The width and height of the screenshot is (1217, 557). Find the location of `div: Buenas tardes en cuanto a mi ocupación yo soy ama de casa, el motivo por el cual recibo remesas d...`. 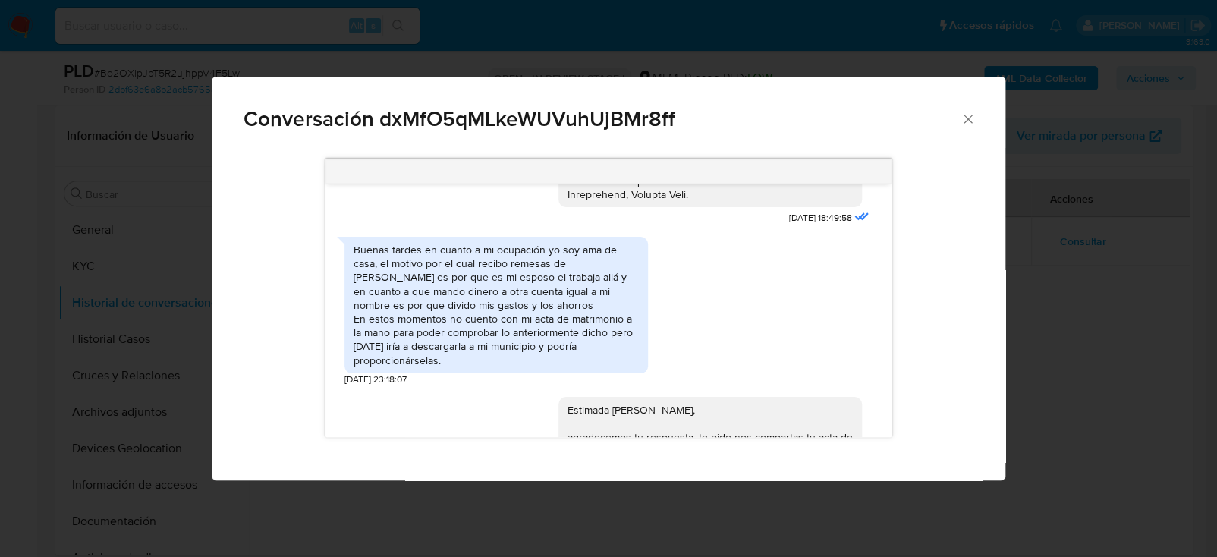

div: Buenas tardes en cuanto a mi ocupación yo soy ama de casa, el motivo por el cual recibo remesas d... is located at coordinates (496, 305).